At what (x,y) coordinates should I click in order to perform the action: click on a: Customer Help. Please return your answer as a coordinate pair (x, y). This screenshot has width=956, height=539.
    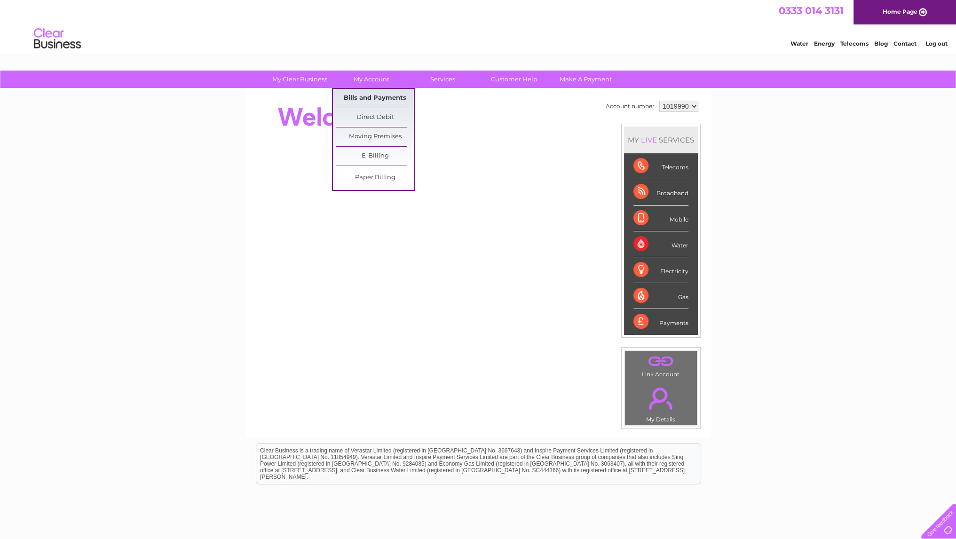
    Looking at the image, I should click on (514, 79).